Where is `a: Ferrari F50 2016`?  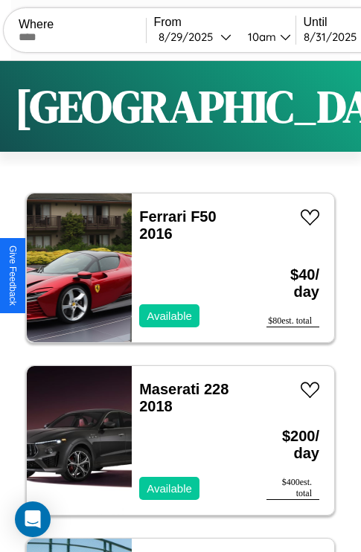
a: Ferrari F50 2016 is located at coordinates (177, 225).